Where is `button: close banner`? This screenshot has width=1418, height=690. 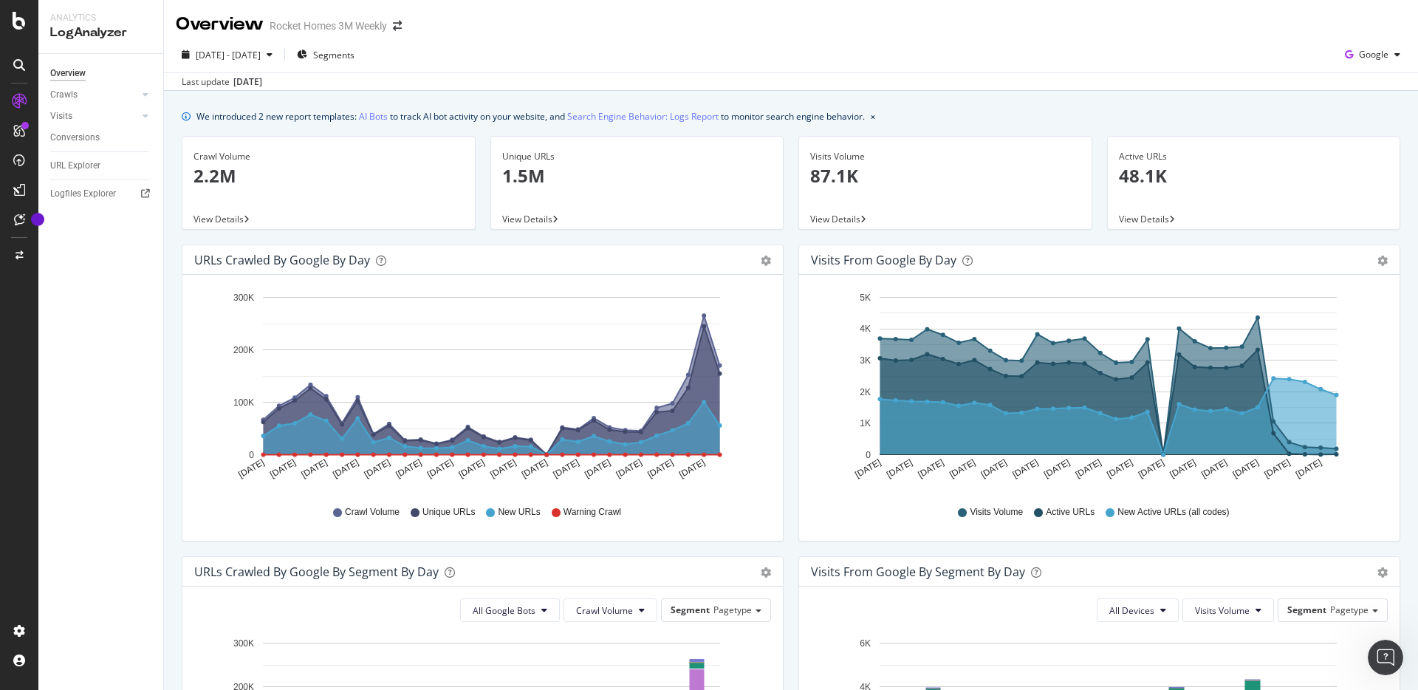 button: close banner is located at coordinates (873, 116).